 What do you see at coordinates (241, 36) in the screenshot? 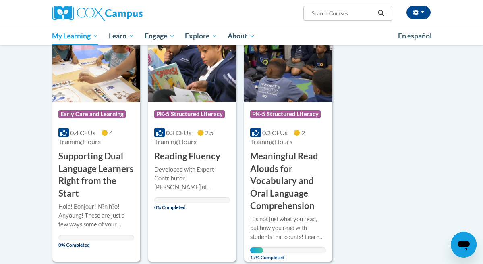
I see `span: About` at bounding box center [241, 36].